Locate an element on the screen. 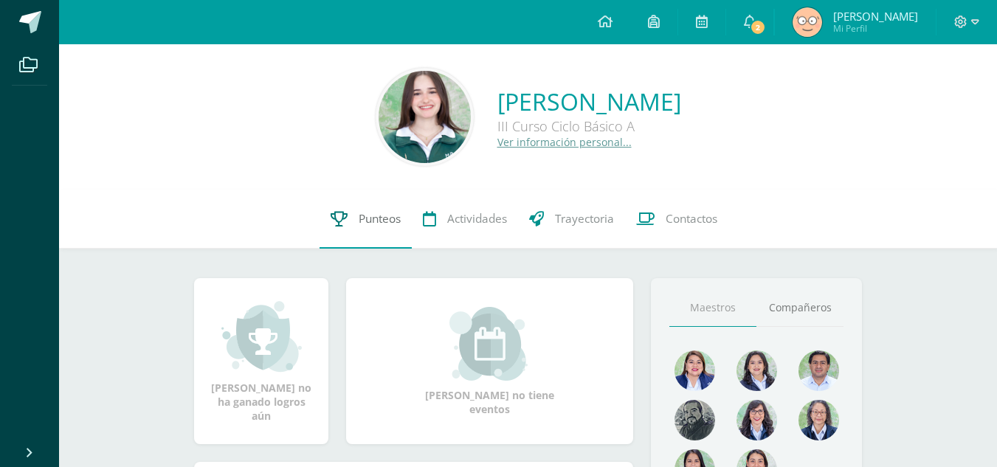 This screenshot has height=467, width=997. img: event_small.png is located at coordinates (489, 344).